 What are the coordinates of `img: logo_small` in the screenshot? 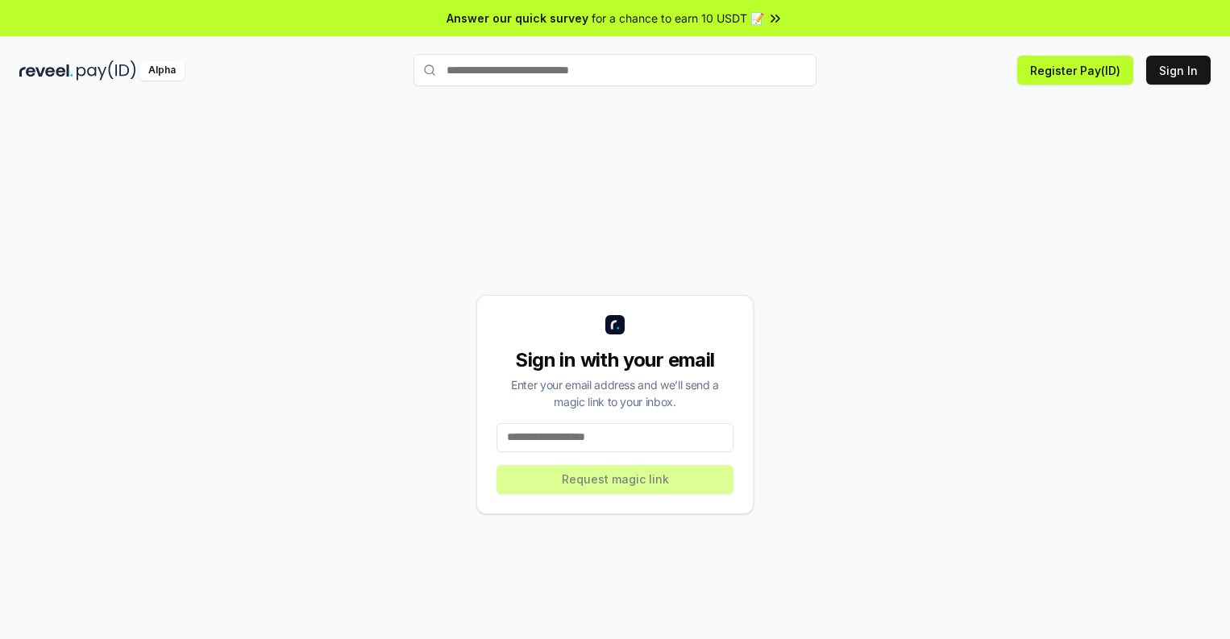 It's located at (615, 325).